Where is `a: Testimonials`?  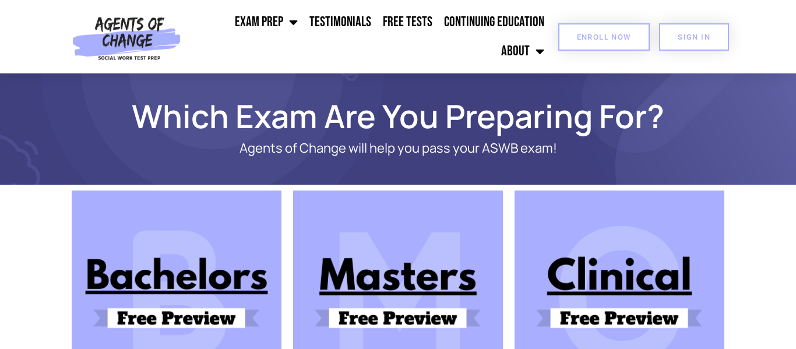
a: Testimonials is located at coordinates (340, 22).